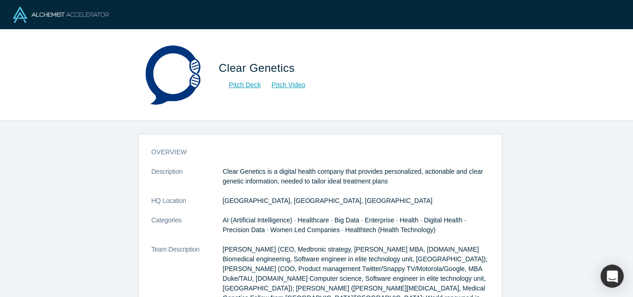 The height and width of the screenshot is (297, 633). What do you see at coordinates (61, 14) in the screenshot?
I see `img: Alchemist Logo` at bounding box center [61, 14].